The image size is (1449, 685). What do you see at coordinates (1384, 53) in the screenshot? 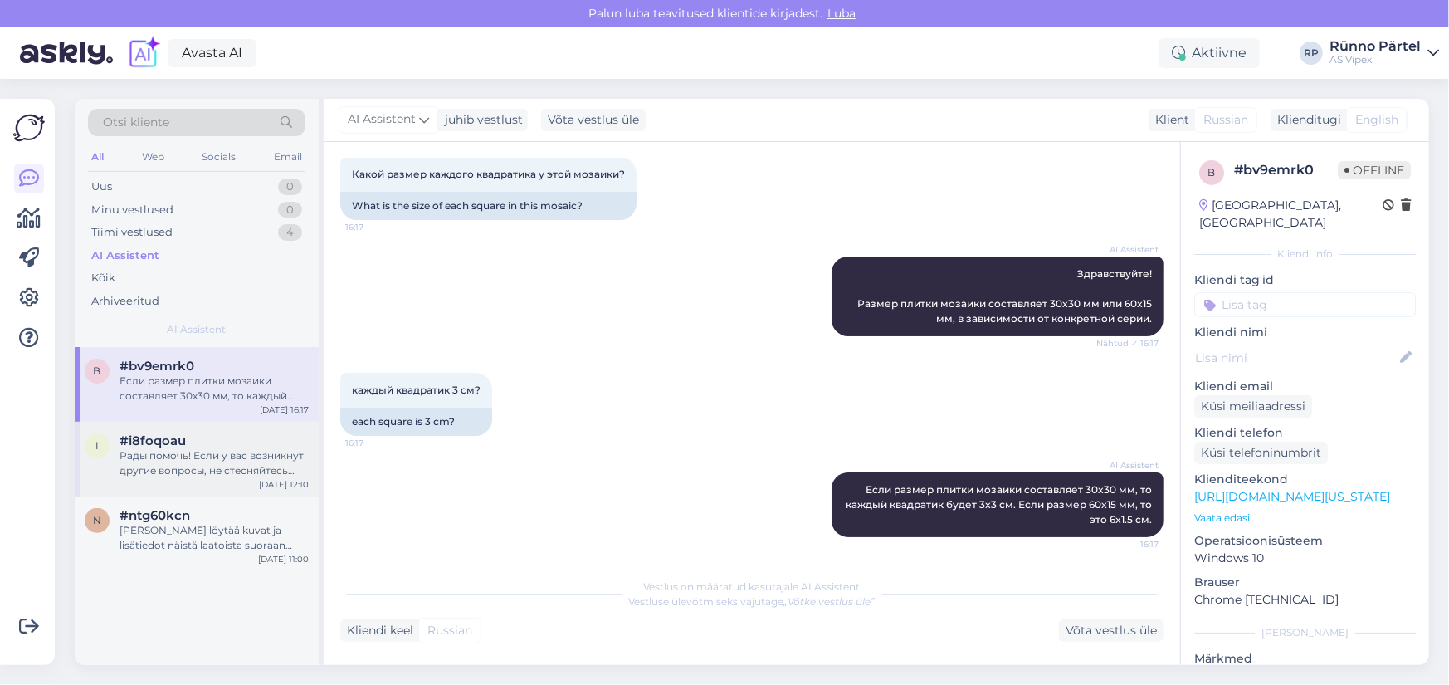
I see `a: Rünno PärtelAS Vipex` at bounding box center [1384, 53].